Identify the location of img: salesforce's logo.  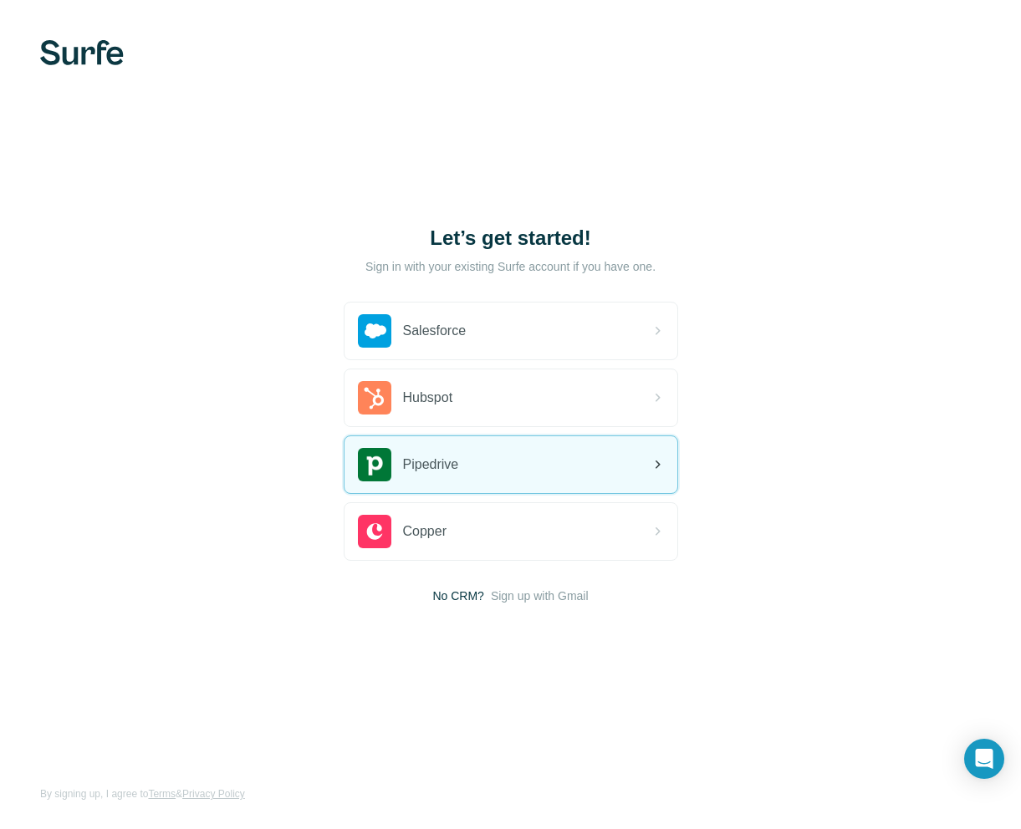
(375, 331).